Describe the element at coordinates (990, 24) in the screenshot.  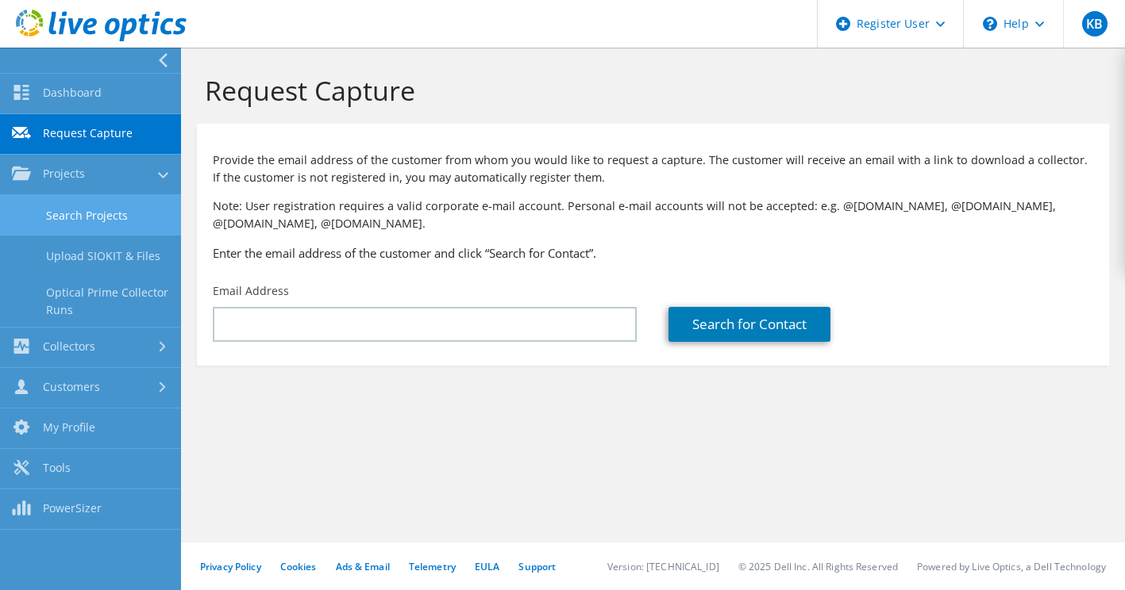
I see `svg: \n` at that location.